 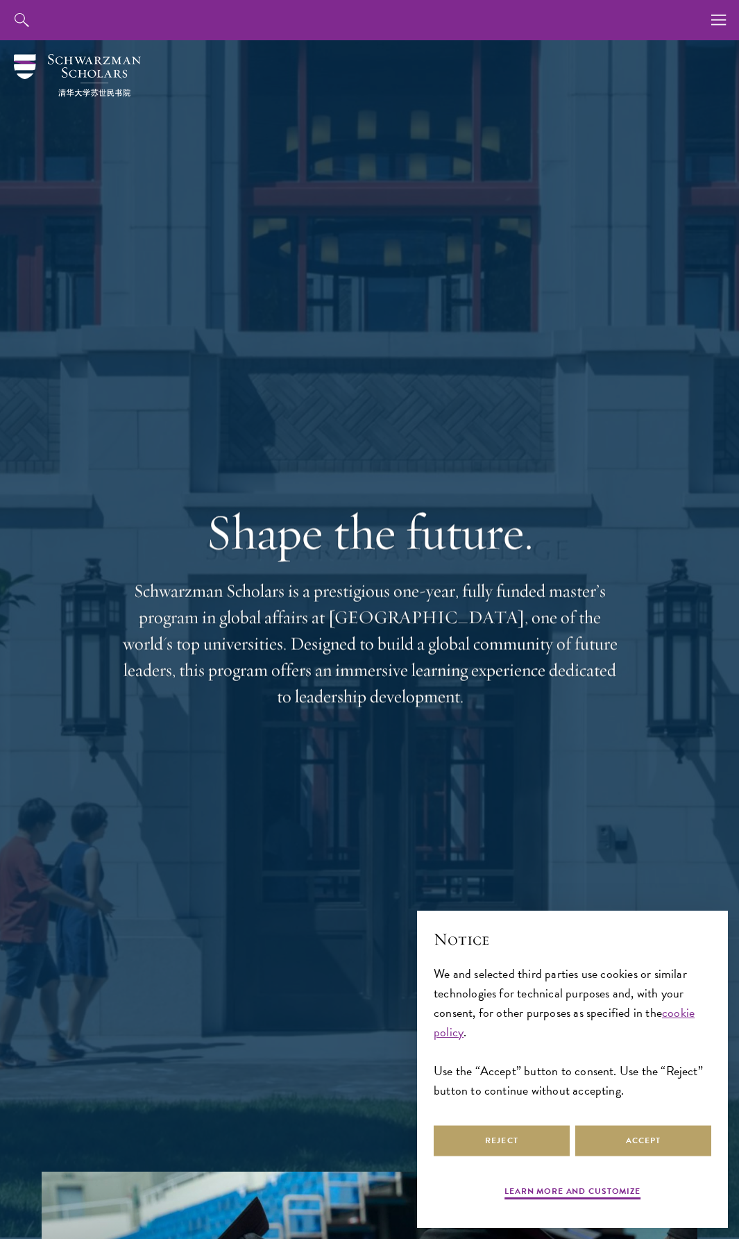 I want to click on p: Schwarzman Scholars is a prestigious one-year, fully funded master’s program in global affairs at..., so click(x=370, y=644).